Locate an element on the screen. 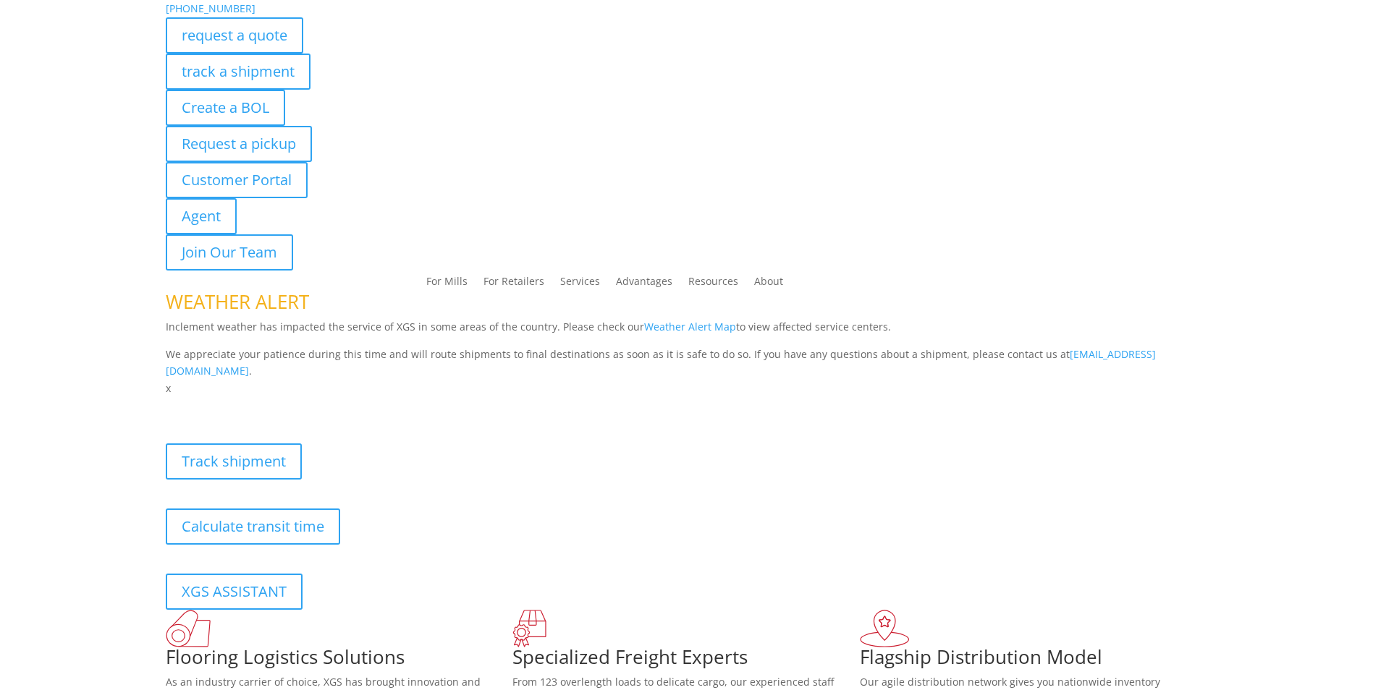  img: xgs-icon-total-supply-chain-intelligence-red is located at coordinates (188, 629).